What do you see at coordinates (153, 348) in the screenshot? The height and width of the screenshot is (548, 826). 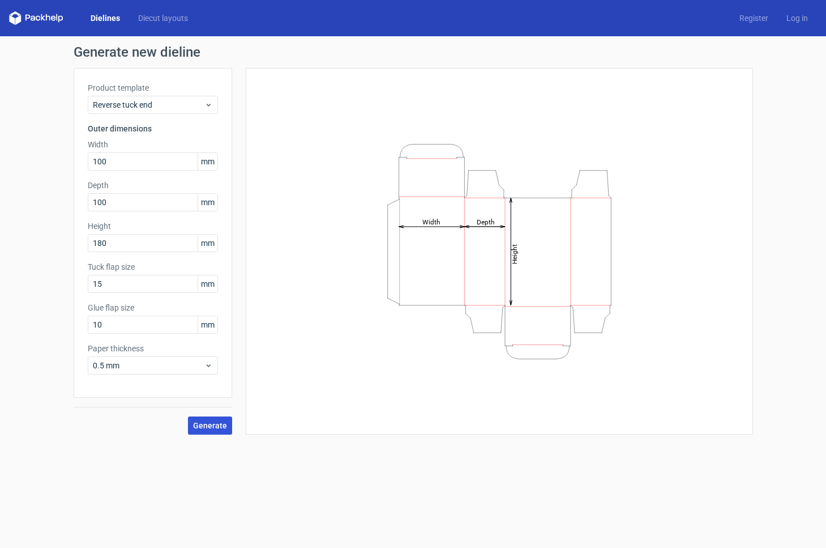 I see `label: Paper thickness` at bounding box center [153, 348].